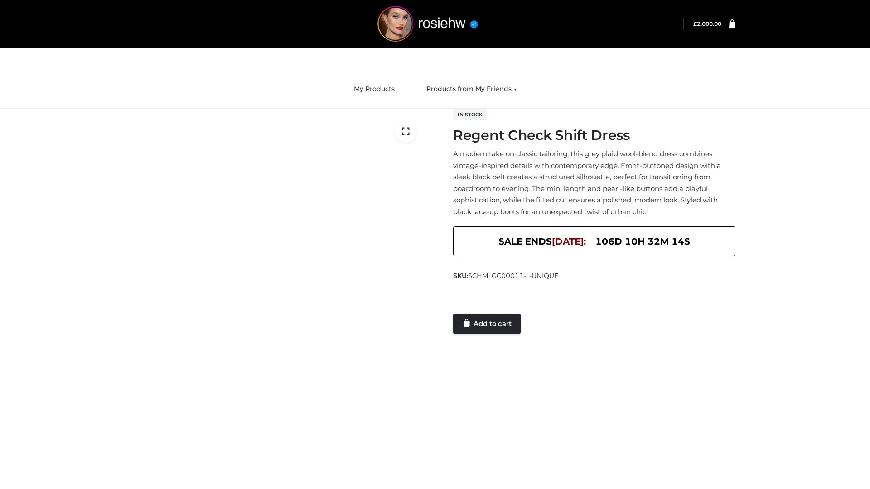  What do you see at coordinates (707, 24) in the screenshot?
I see `a: £2,000.00` at bounding box center [707, 24].